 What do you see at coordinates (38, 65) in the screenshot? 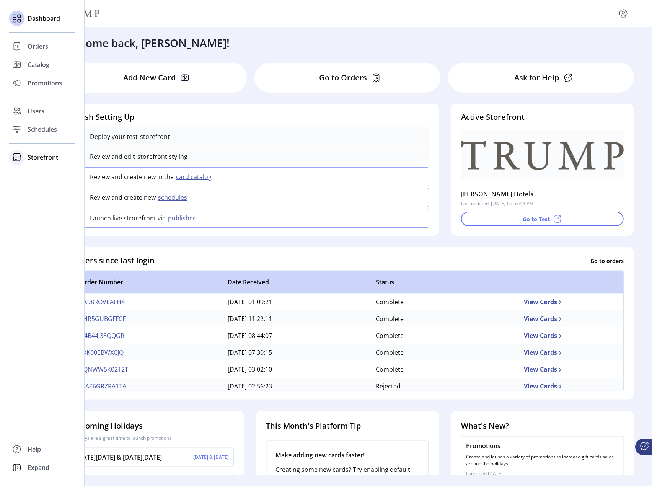
I see `span: Catalog` at bounding box center [38, 65].